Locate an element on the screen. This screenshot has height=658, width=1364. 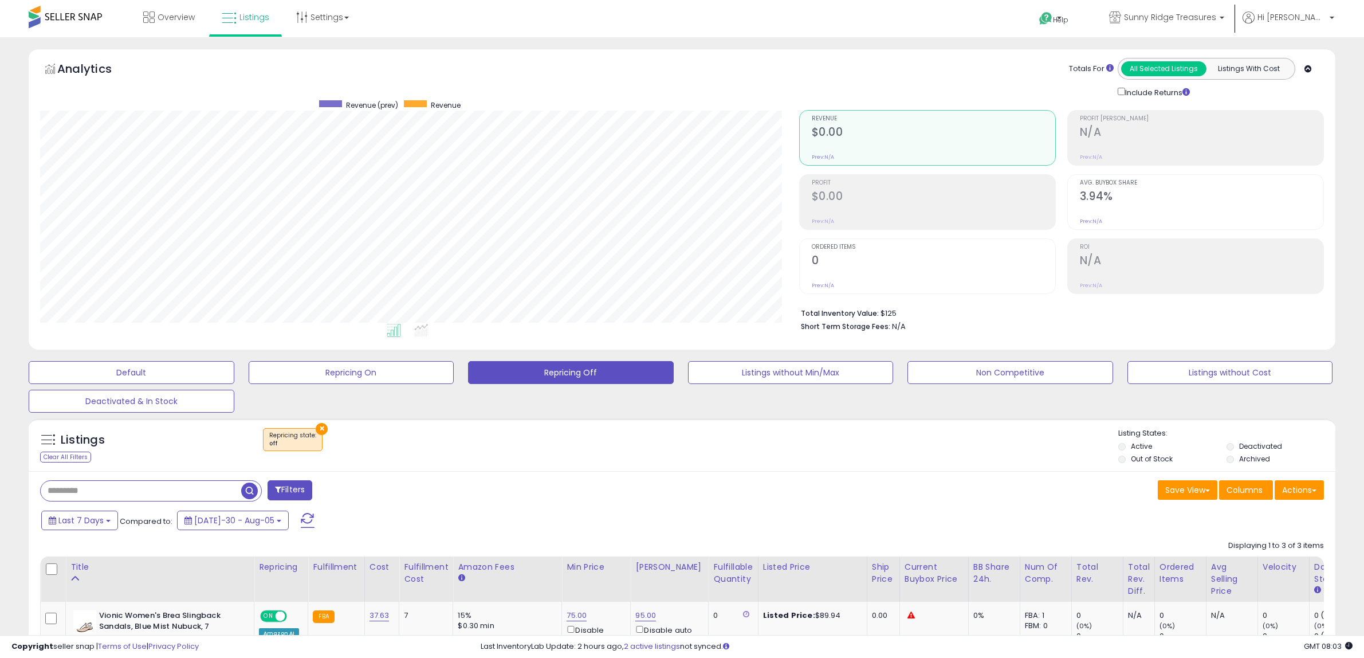
a: Privacy Policy is located at coordinates (174, 646).